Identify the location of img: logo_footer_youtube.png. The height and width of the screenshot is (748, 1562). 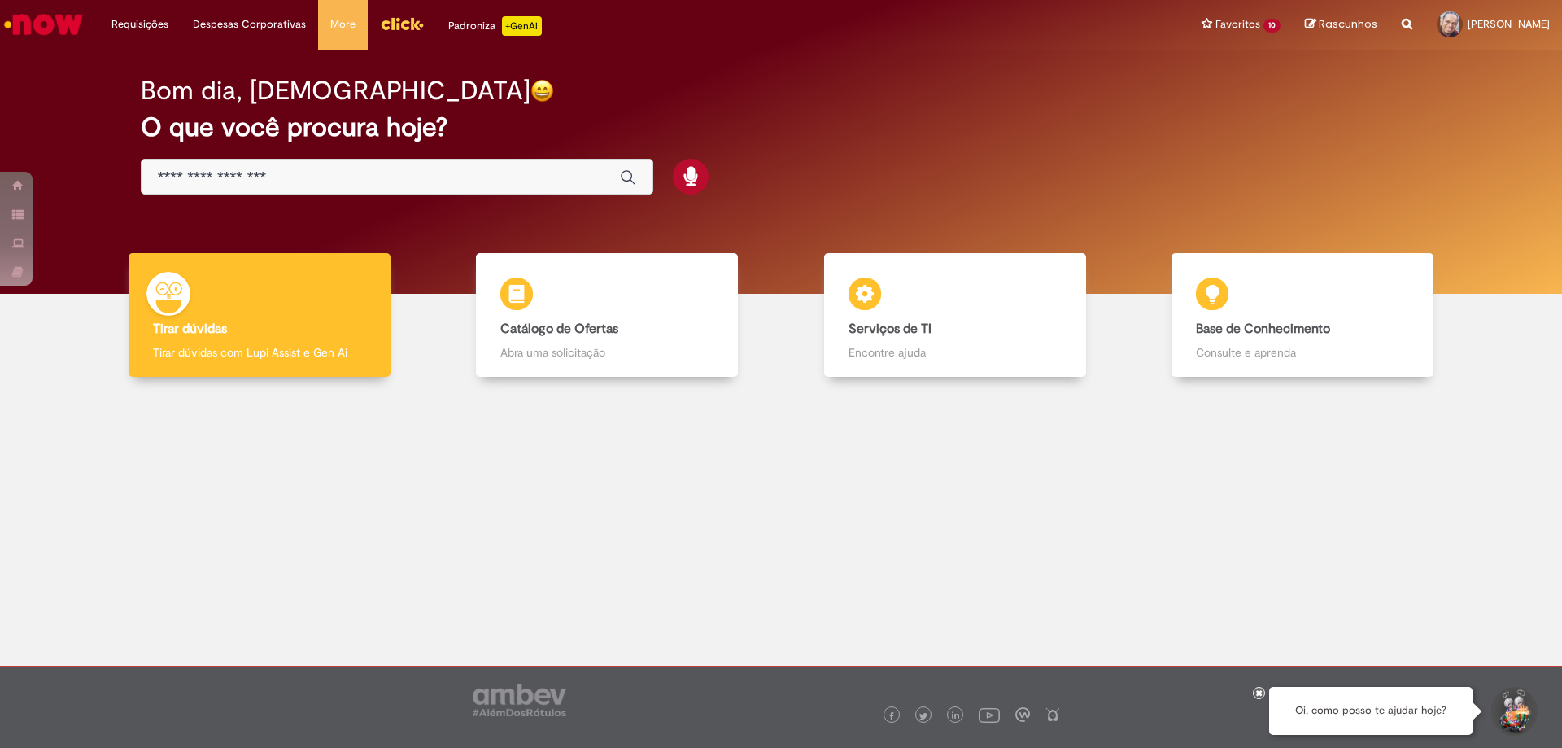
(989, 714).